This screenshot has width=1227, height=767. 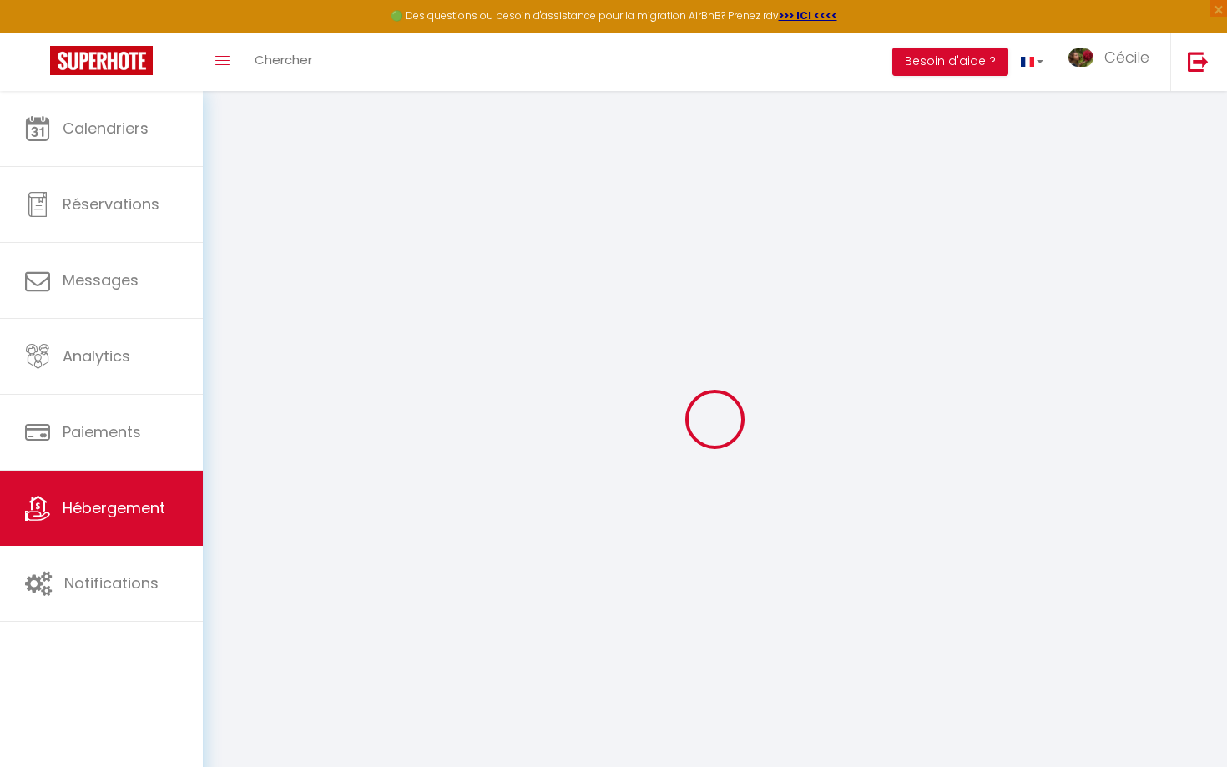 What do you see at coordinates (808, 15) in the screenshot?
I see `strong: >>> ICI <<<<` at bounding box center [808, 15].